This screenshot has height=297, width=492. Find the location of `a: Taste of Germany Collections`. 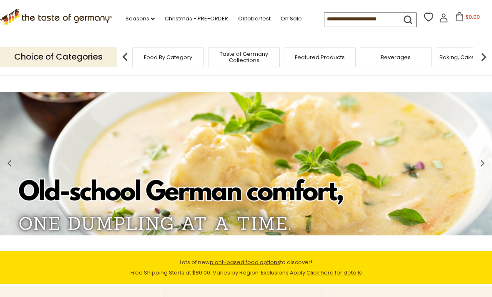

a: Taste of Germany Collections is located at coordinates (244, 57).